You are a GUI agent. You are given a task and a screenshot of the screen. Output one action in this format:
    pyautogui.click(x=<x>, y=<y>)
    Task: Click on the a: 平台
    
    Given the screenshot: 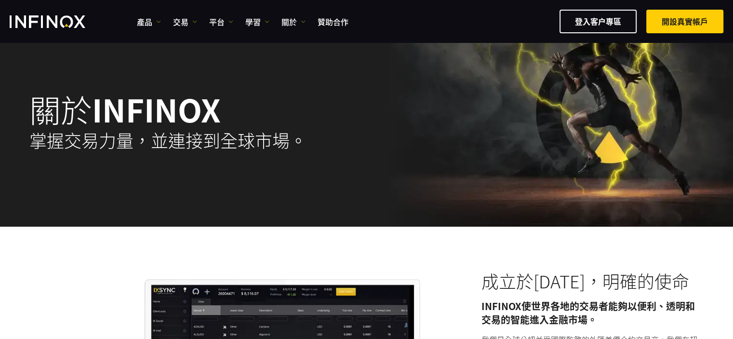 What is the action you would take?
    pyautogui.click(x=221, y=22)
    